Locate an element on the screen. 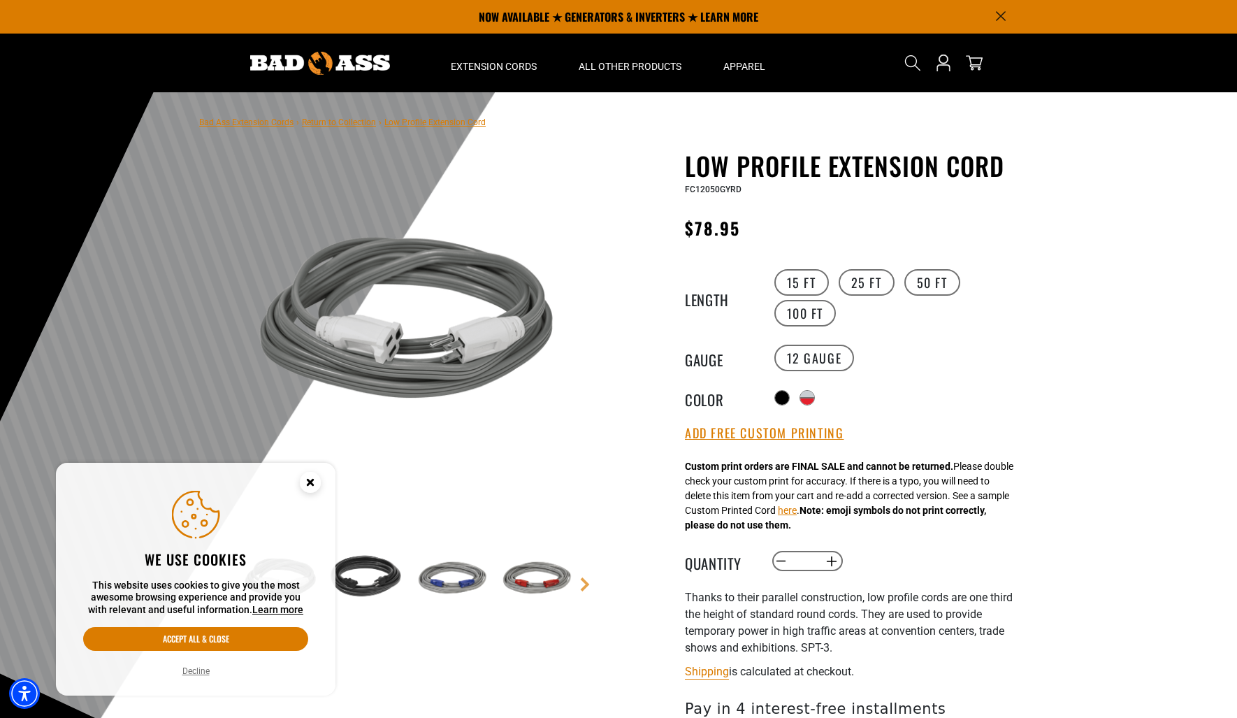 The height and width of the screenshot is (718, 1237). strong: Custom print orders are FINAL SALE and cannot be returned. is located at coordinates (819, 466).